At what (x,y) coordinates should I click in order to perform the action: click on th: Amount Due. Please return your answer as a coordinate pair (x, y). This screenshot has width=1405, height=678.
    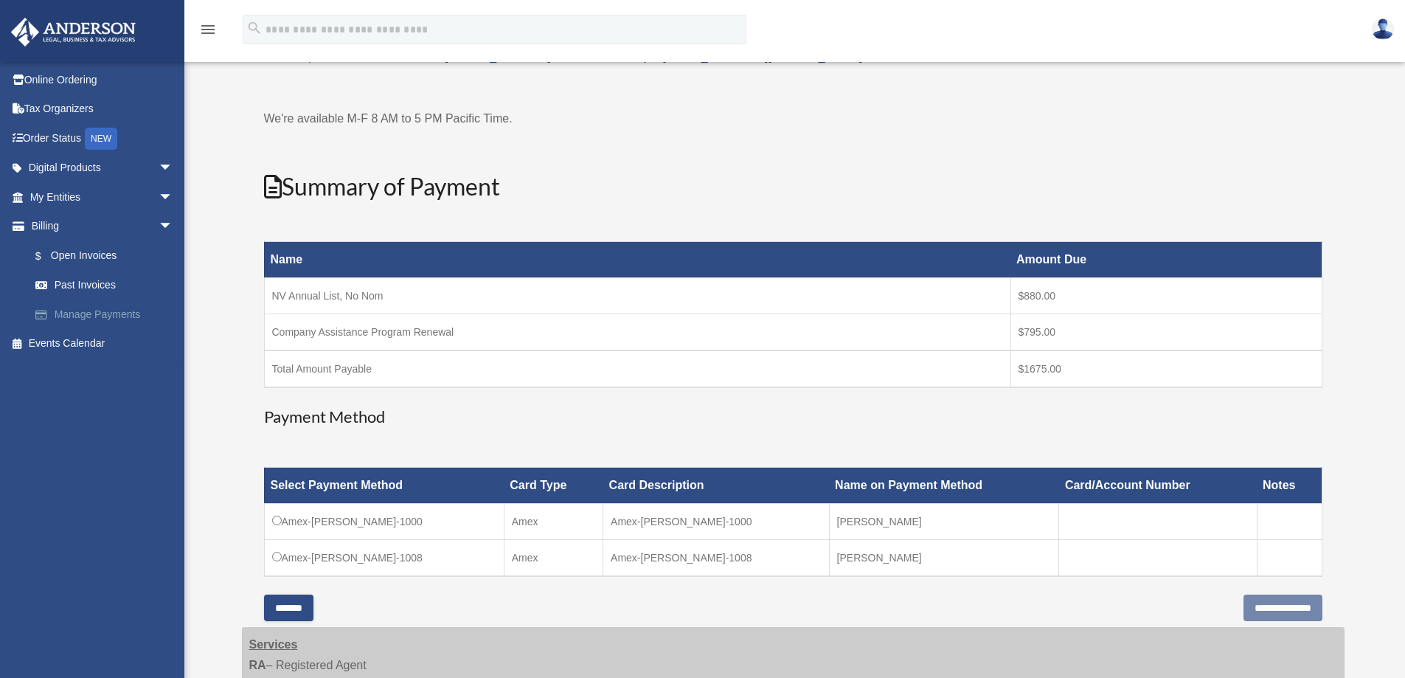
    Looking at the image, I should click on (1166, 260).